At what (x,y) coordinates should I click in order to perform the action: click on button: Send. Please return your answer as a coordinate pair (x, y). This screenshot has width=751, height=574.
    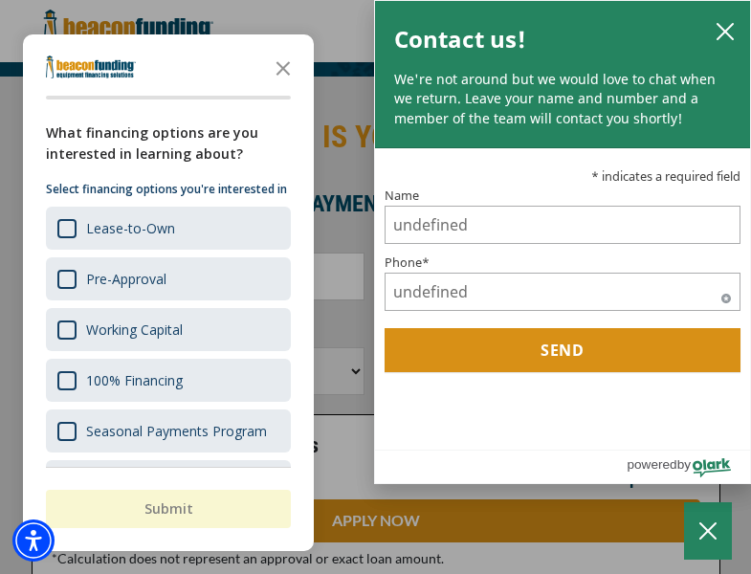
    Looking at the image, I should click on (563, 350).